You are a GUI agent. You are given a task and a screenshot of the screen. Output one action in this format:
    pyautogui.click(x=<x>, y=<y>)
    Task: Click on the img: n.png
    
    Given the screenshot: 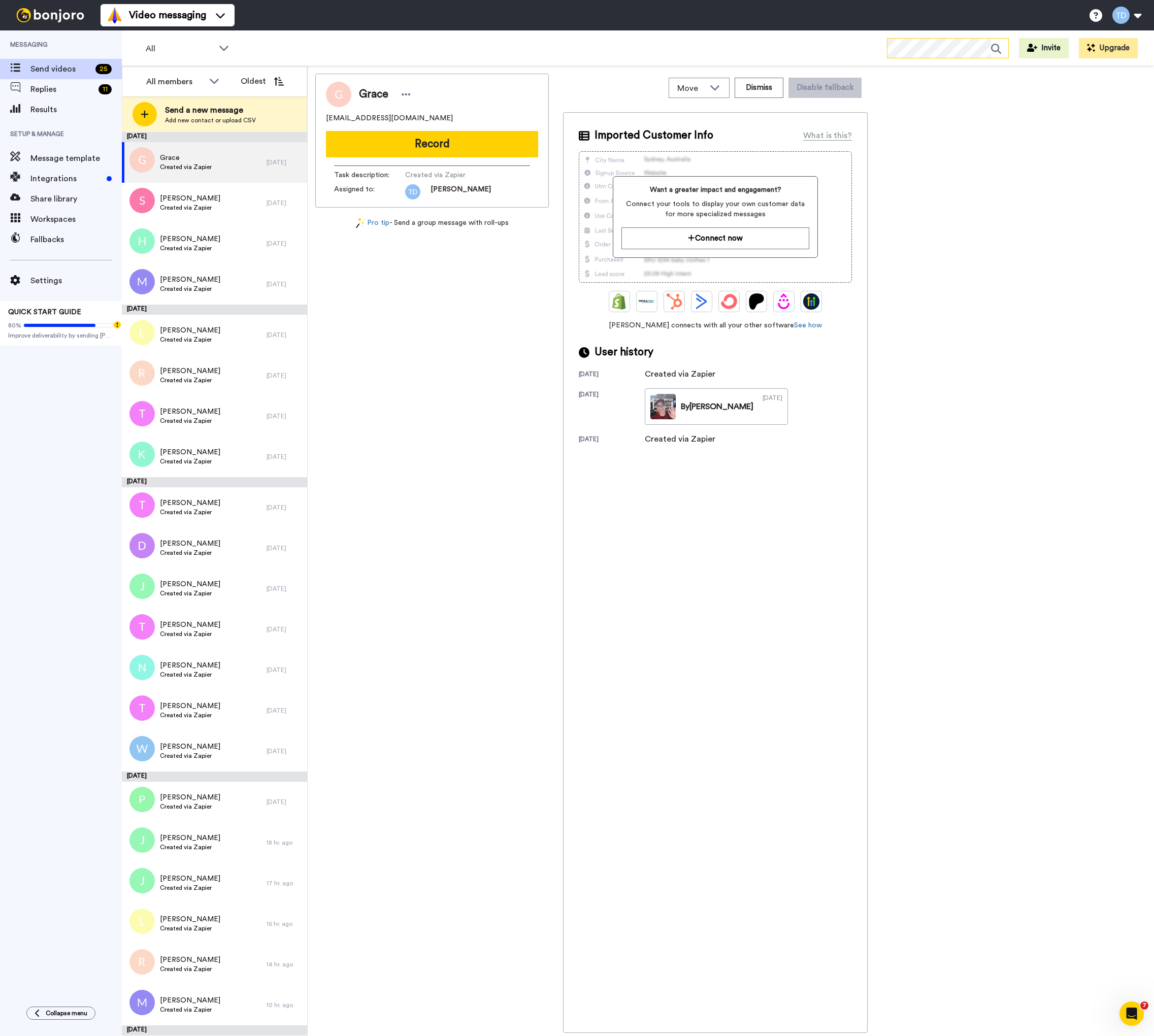 What is the action you would take?
    pyautogui.click(x=142, y=667)
    